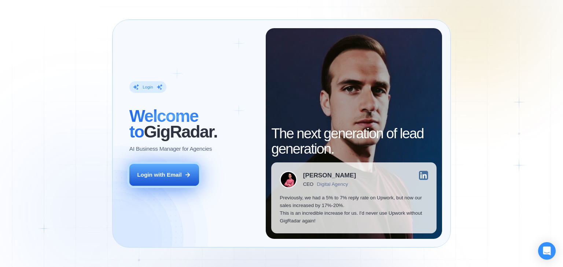 This screenshot has width=563, height=267. Describe the element at coordinates (170, 149) in the screenshot. I see `p: AI Business Manager for Agencies` at that location.